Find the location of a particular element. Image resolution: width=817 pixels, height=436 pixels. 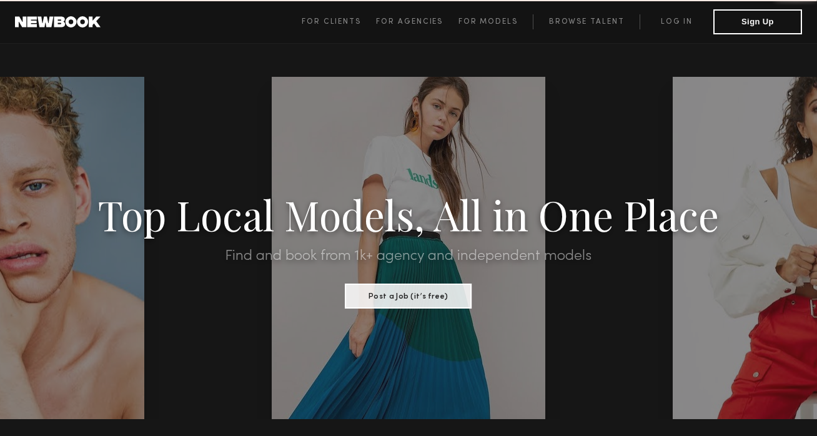

span: For Models is located at coordinates (488, 22).